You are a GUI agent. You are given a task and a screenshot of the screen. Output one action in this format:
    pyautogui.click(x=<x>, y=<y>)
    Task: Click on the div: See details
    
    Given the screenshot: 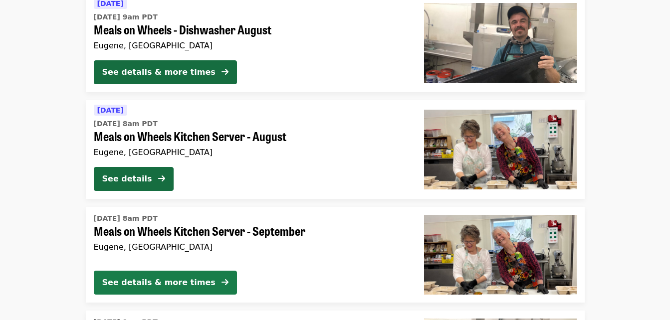 What is the action you would take?
    pyautogui.click(x=127, y=179)
    